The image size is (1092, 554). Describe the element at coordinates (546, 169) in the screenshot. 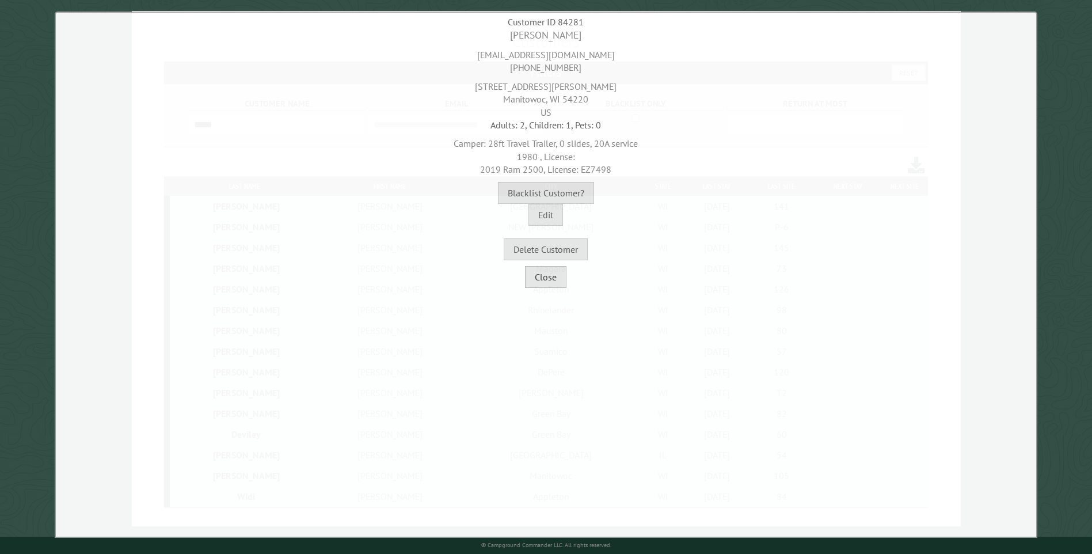

I see `span: 2019 Ram 2500, License: EZ7498` at that location.